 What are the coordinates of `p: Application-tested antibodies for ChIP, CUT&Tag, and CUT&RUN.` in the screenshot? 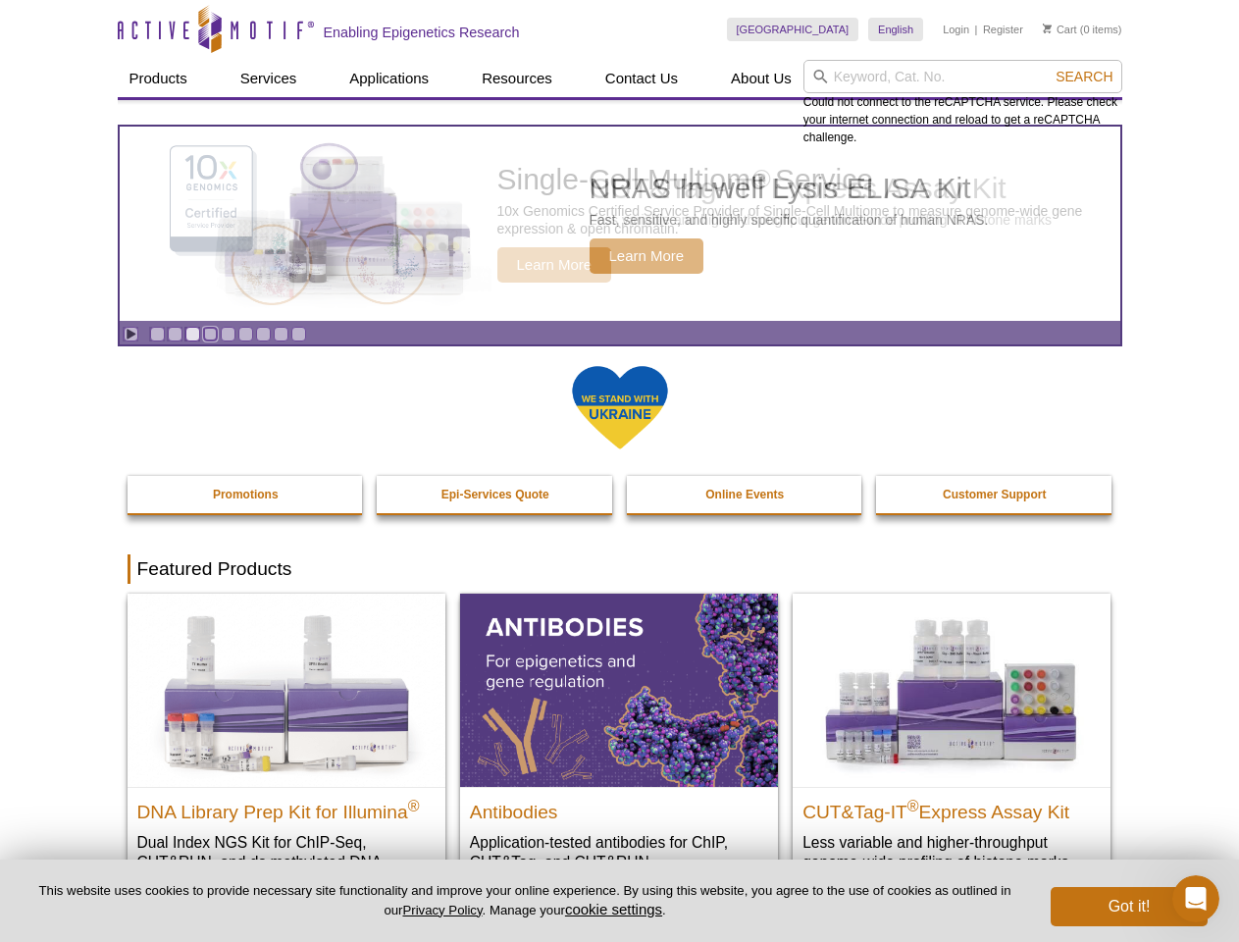 It's located at (619, 852).